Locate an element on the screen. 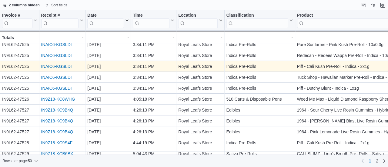 Image resolution: width=388 pixels, height=167 pixels. button: 2 columns hidden is located at coordinates (21, 5).